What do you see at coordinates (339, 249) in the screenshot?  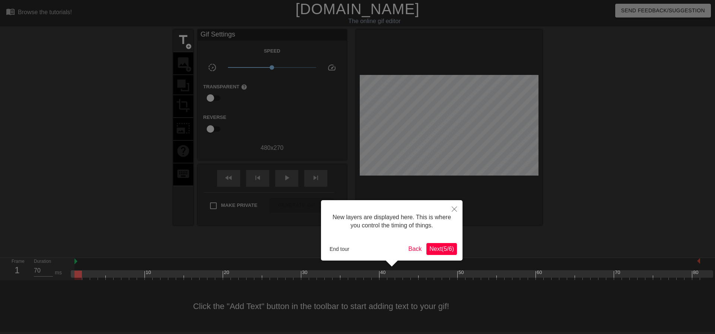 I see `button: End tour` at bounding box center [339, 249].